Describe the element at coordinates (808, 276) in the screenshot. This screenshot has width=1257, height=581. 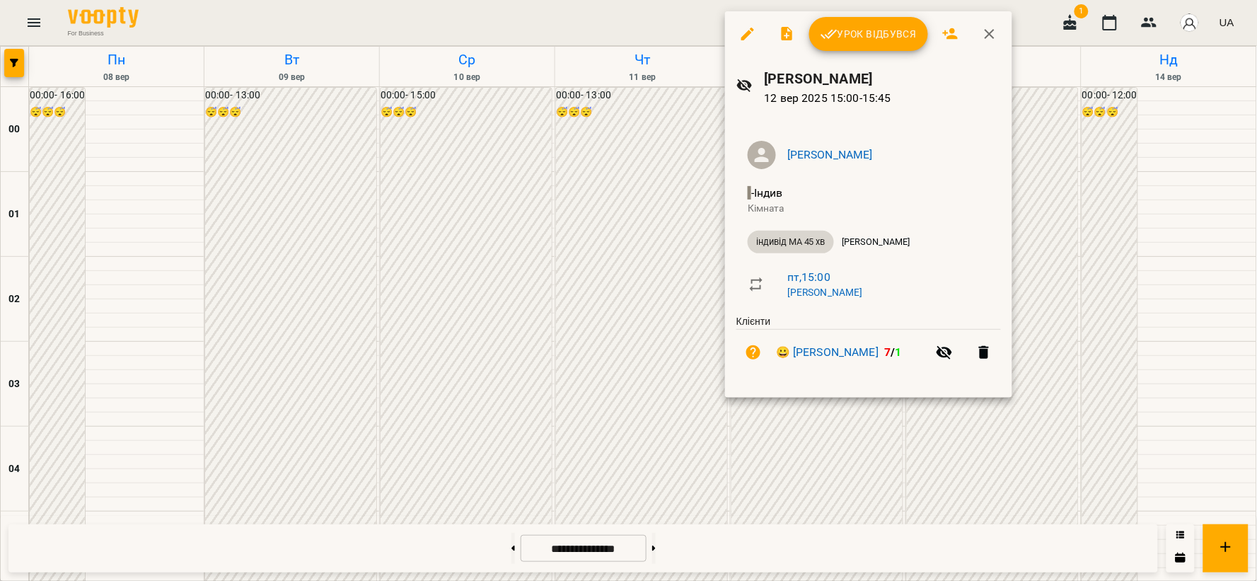
I see `a: пт , 15:00` at that location.